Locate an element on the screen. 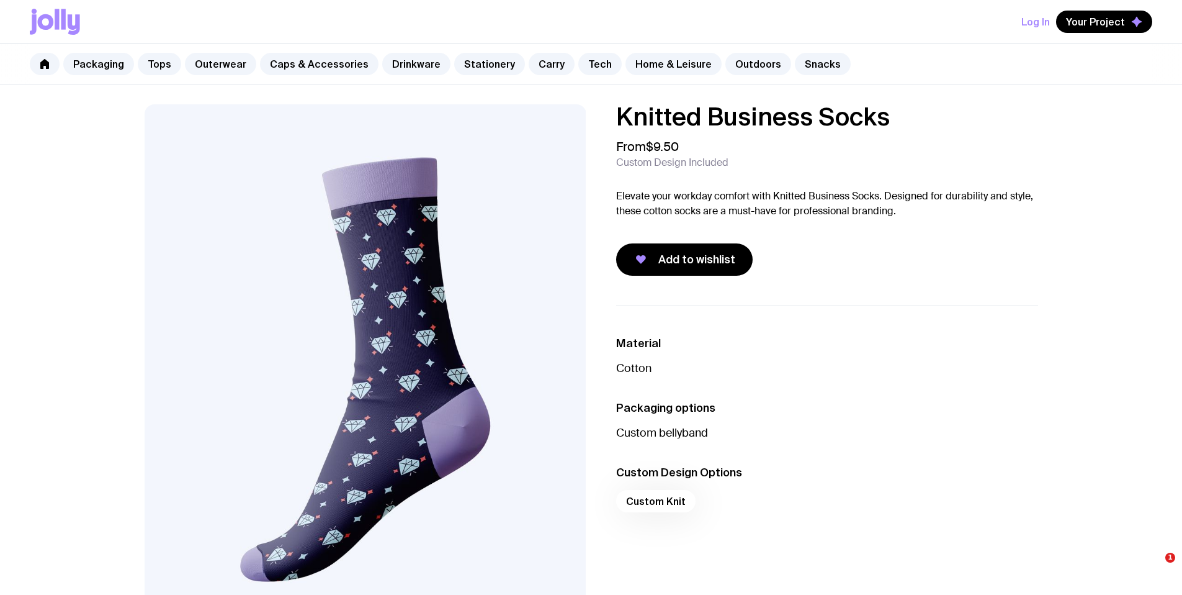 The width and height of the screenshot is (1182, 595). a: Caps & Accessories is located at coordinates (319, 64).